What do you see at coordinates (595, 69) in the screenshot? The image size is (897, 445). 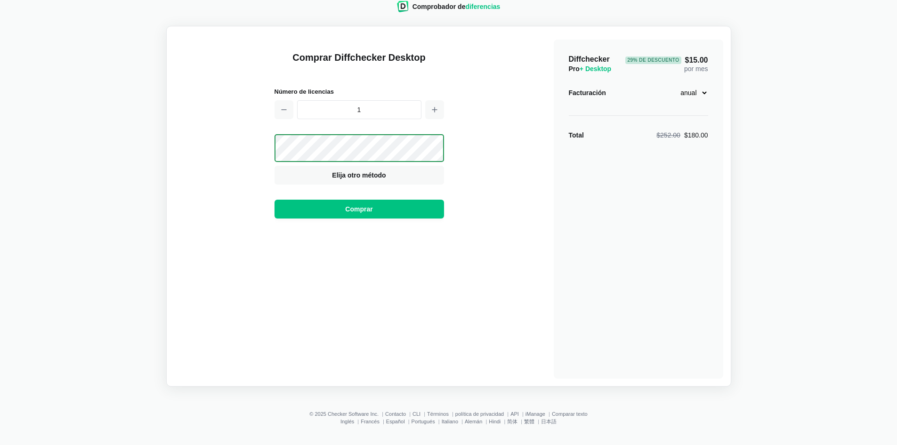 I see `font: + Desktop` at bounding box center [595, 69].